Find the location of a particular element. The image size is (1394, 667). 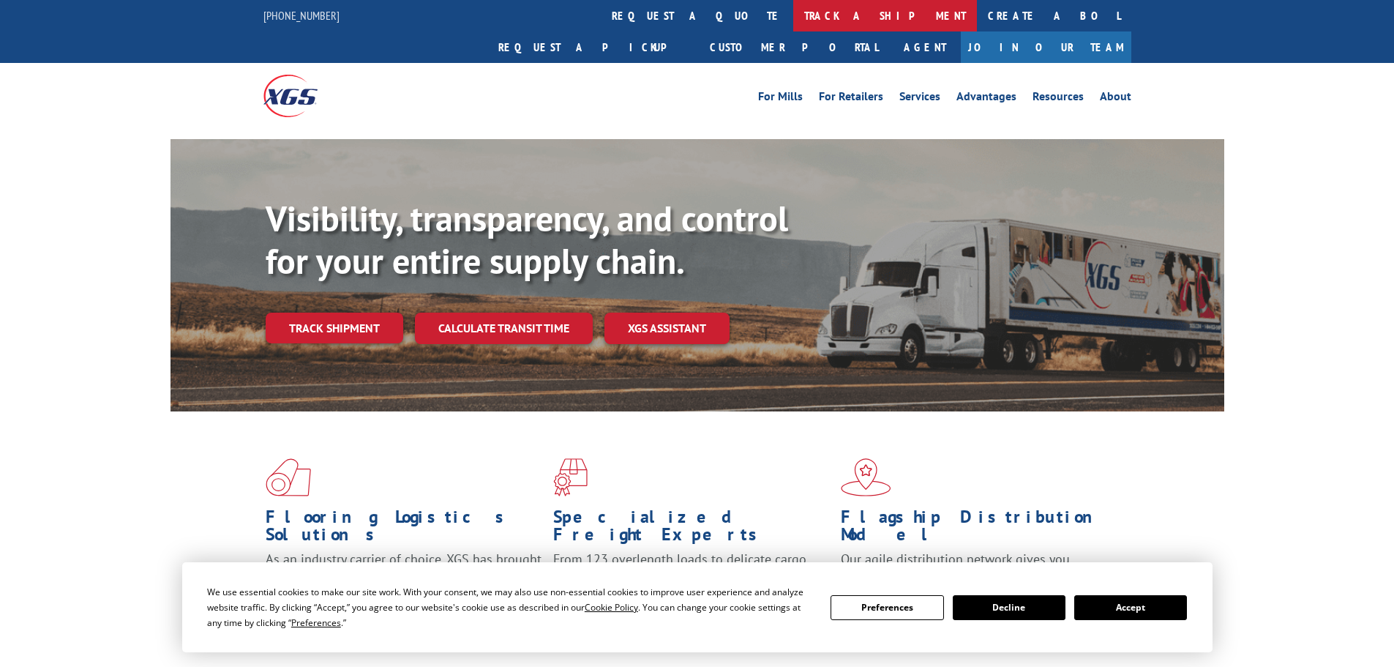

span: As an industry carrier of choice, XGS has brought innovation and dedication to flooring logistics... is located at coordinates (403, 576).